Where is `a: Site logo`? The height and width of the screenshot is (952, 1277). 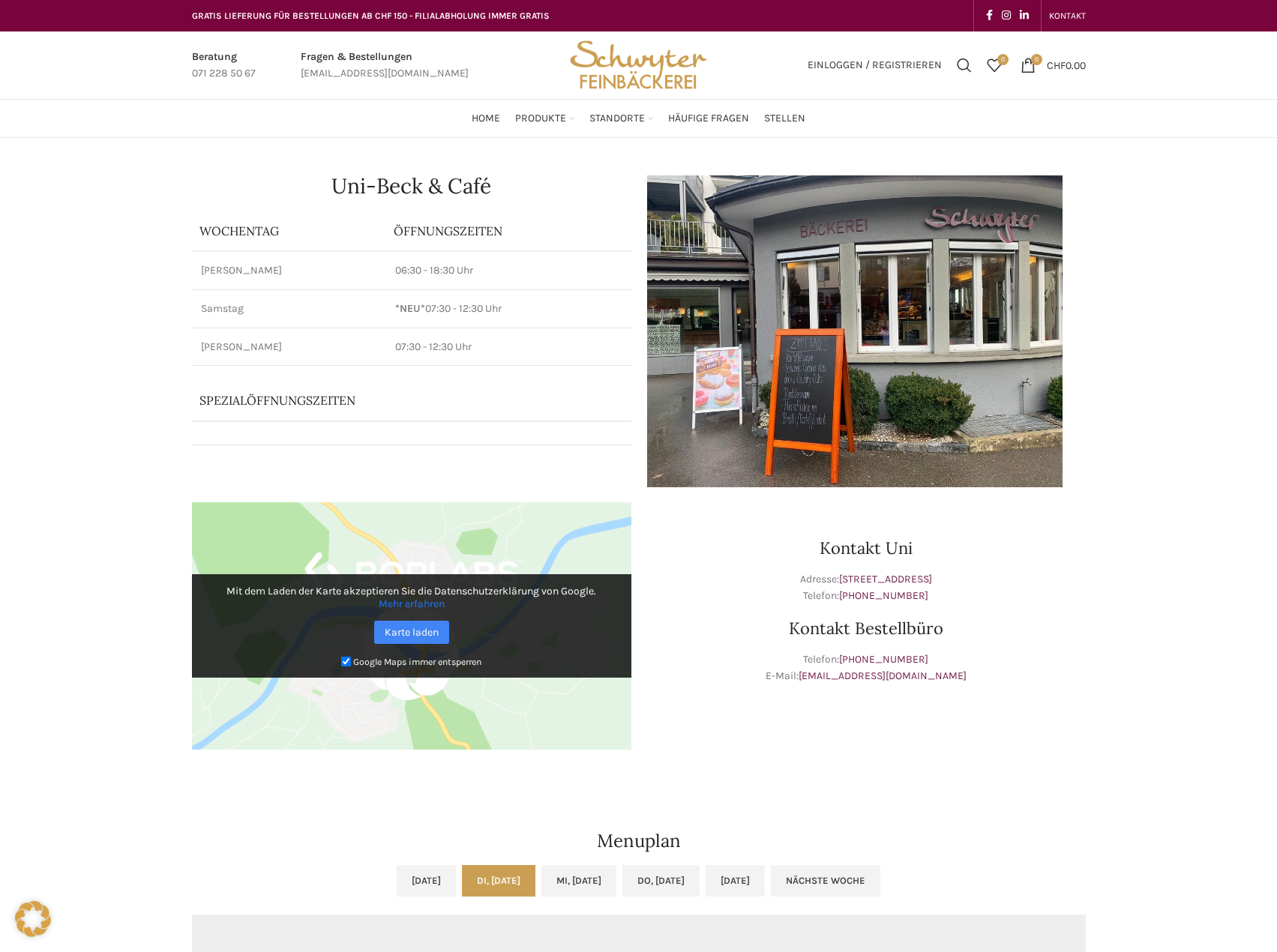
a: Site logo is located at coordinates (638, 64).